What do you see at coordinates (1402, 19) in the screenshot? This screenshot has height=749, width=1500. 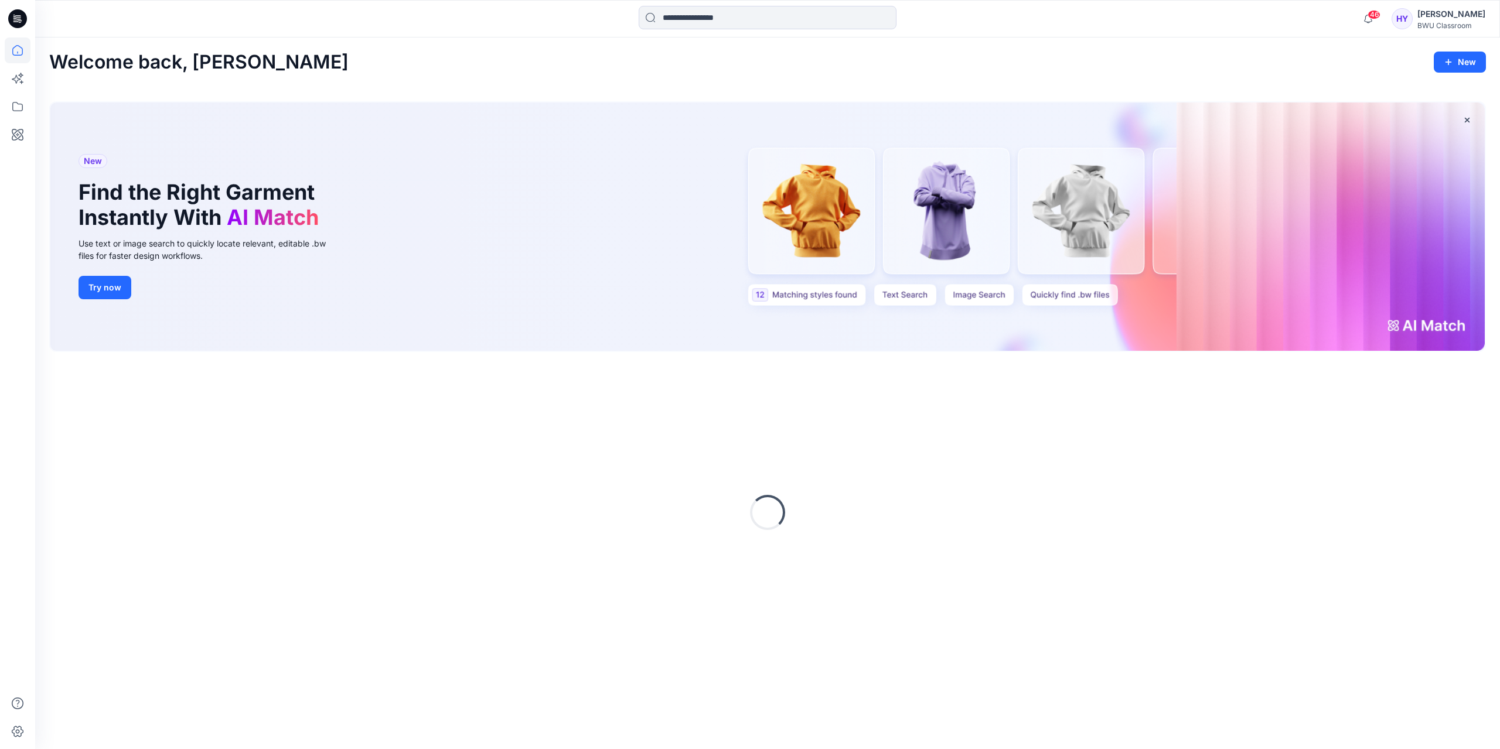 I see `div: HY` at bounding box center [1402, 19].